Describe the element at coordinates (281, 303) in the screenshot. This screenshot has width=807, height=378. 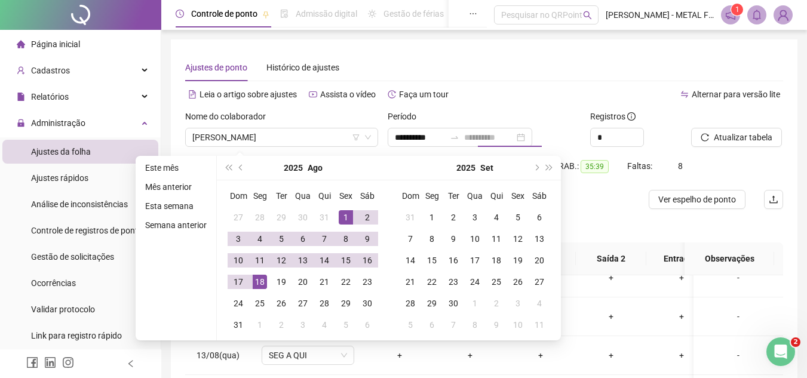
I see `td: 2025-08-26` at that location.